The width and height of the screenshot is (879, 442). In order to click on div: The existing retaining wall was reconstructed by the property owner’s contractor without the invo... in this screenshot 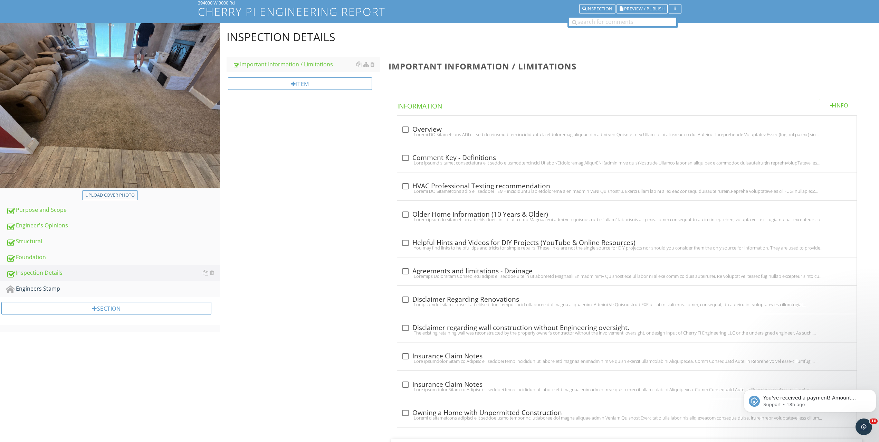, I will do `click(627, 333)`.